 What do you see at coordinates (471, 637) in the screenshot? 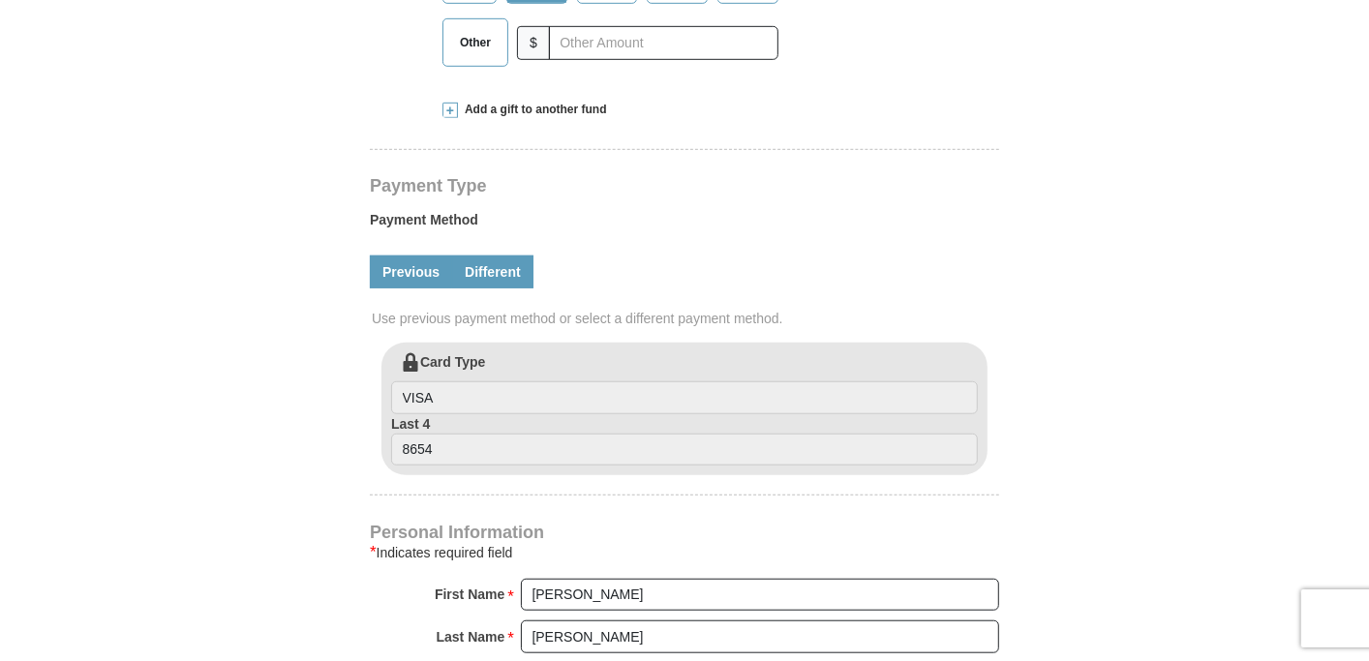
I see `strong: Last Name` at bounding box center [471, 637].